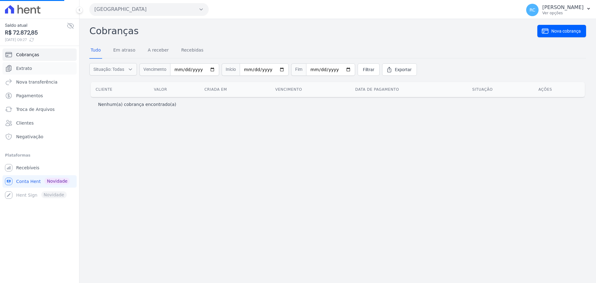 Image resolution: width=596 pixels, height=283 pixels. Describe the element at coordinates (235, 89) in the screenshot. I see `th: Criada em` at that location.